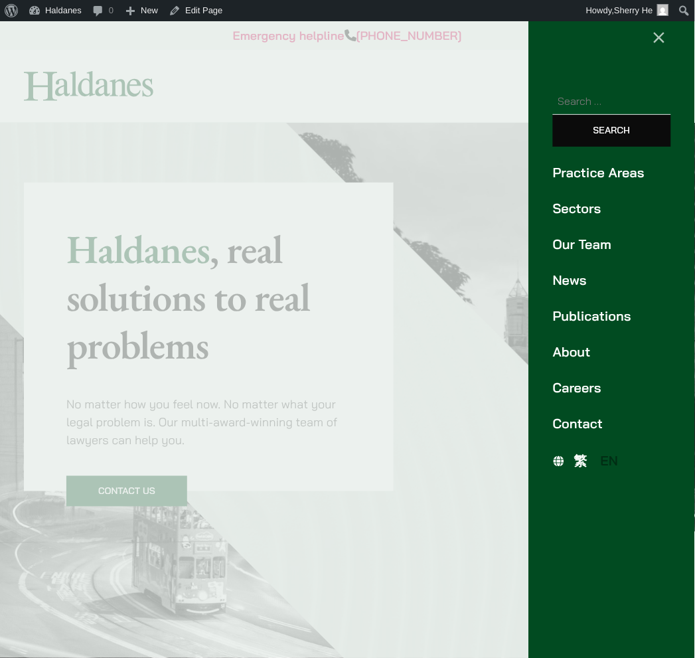 The height and width of the screenshot is (658, 695). Describe the element at coordinates (612, 352) in the screenshot. I see `a: About` at that location.